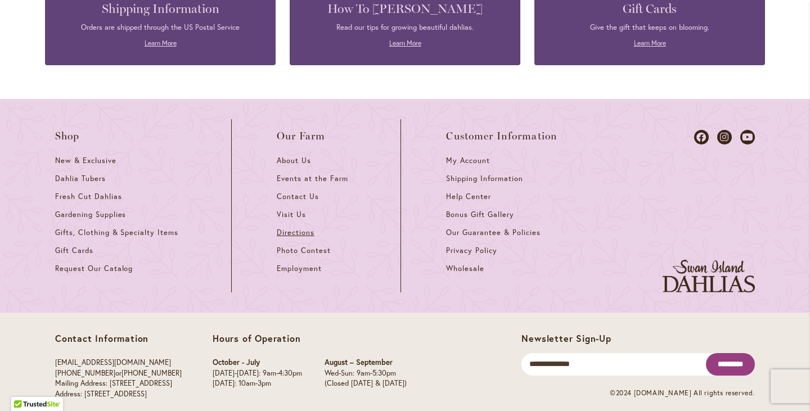  Describe the element at coordinates (85, 160) in the screenshot. I see `span: New & Exclusive` at that location.